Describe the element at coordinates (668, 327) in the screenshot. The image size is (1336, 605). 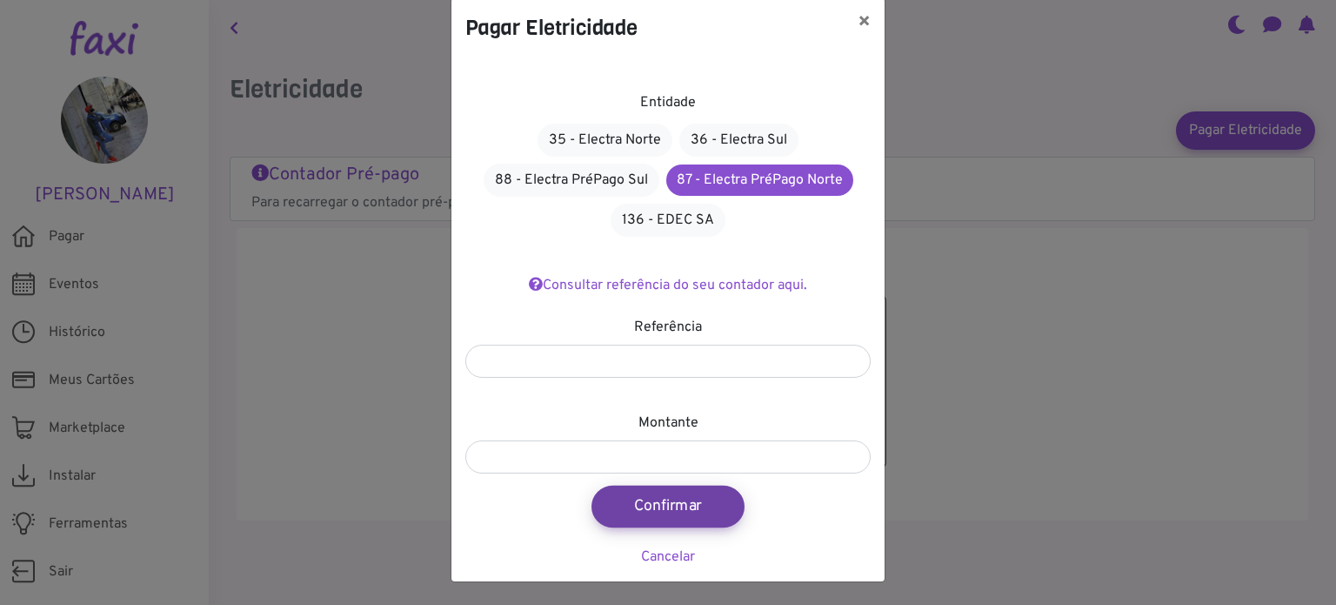
I see `label: Referência` at that location.